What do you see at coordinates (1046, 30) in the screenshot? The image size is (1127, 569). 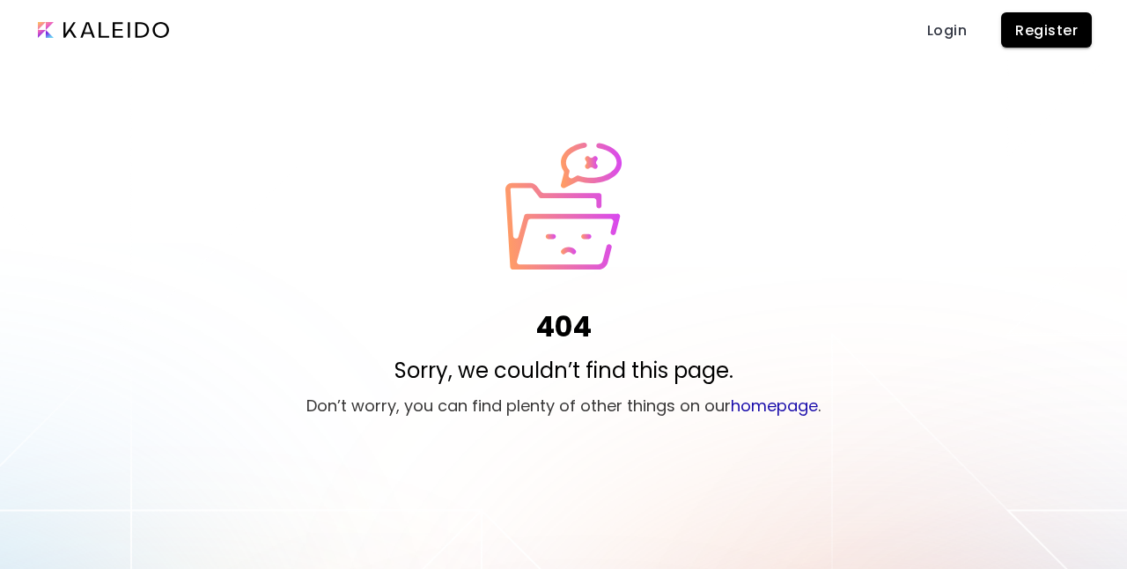 I see `button: Register` at bounding box center [1046, 30].